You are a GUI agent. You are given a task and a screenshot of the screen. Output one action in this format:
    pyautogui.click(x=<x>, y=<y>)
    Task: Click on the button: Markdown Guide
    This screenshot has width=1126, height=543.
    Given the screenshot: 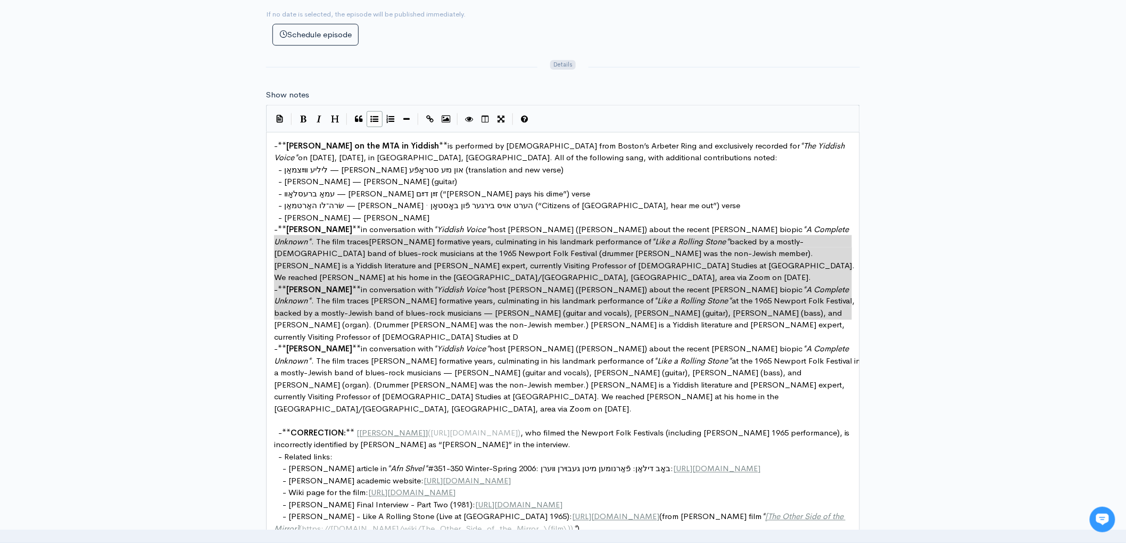 What is the action you would take?
    pyautogui.click(x=525, y=119)
    